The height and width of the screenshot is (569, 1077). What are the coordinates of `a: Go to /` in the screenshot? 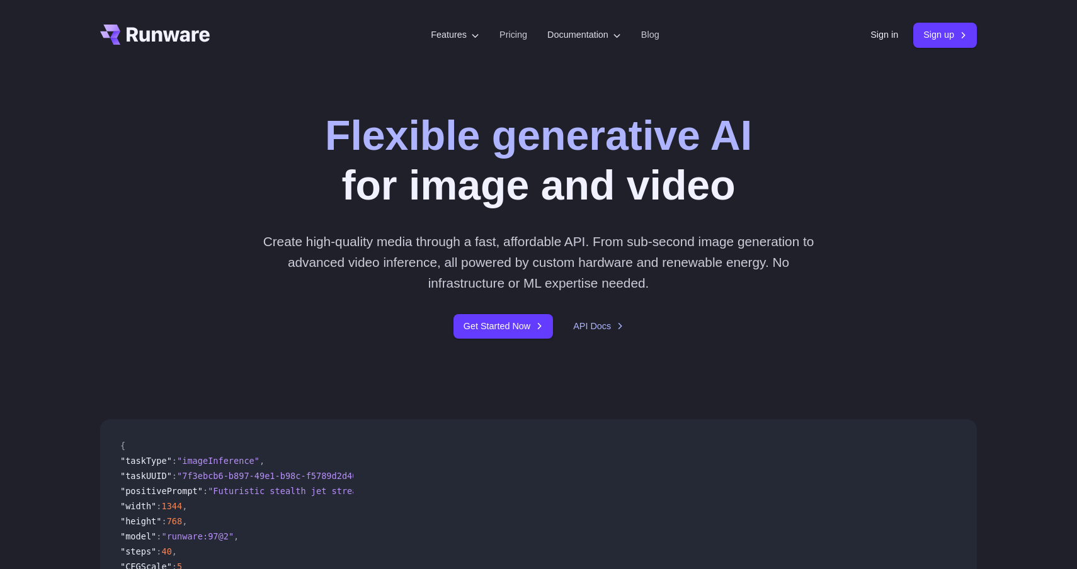 It's located at (155, 35).